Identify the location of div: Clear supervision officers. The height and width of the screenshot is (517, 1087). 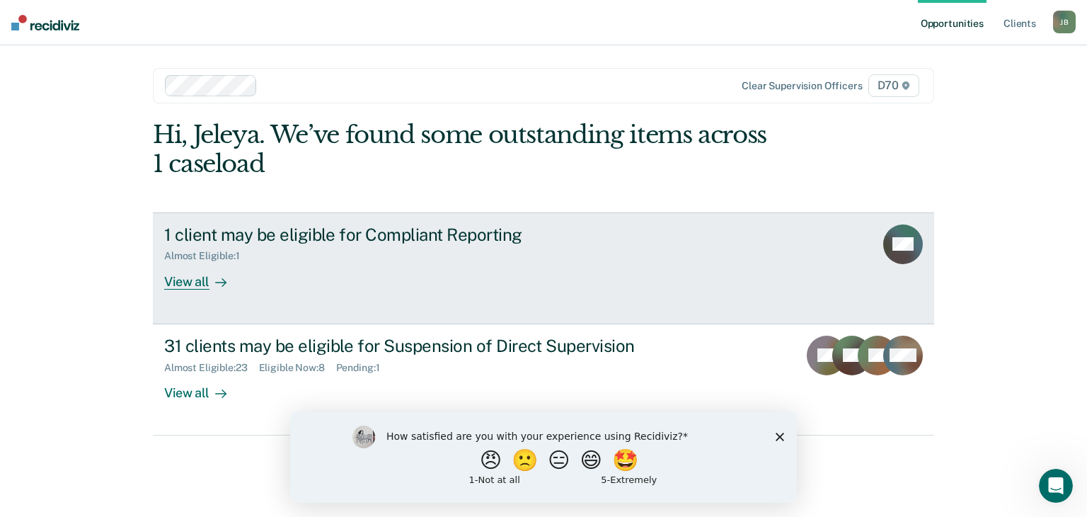
(802, 86).